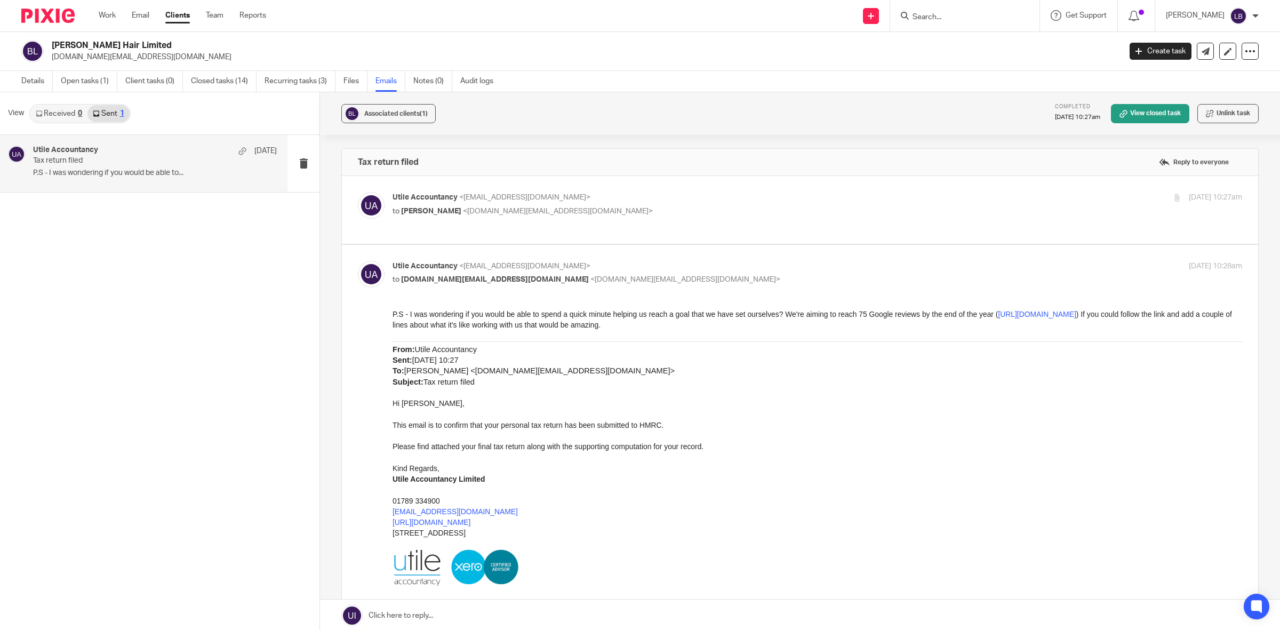  What do you see at coordinates (107, 15) in the screenshot?
I see `a: Work` at bounding box center [107, 15].